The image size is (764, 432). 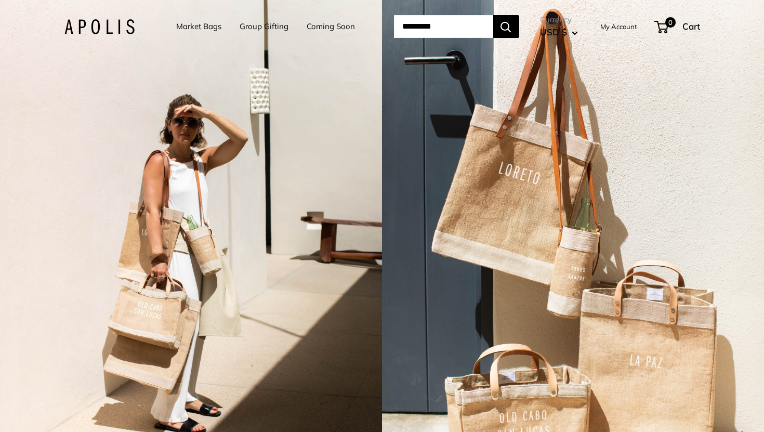 I want to click on a: Group Gifting, so click(x=264, y=27).